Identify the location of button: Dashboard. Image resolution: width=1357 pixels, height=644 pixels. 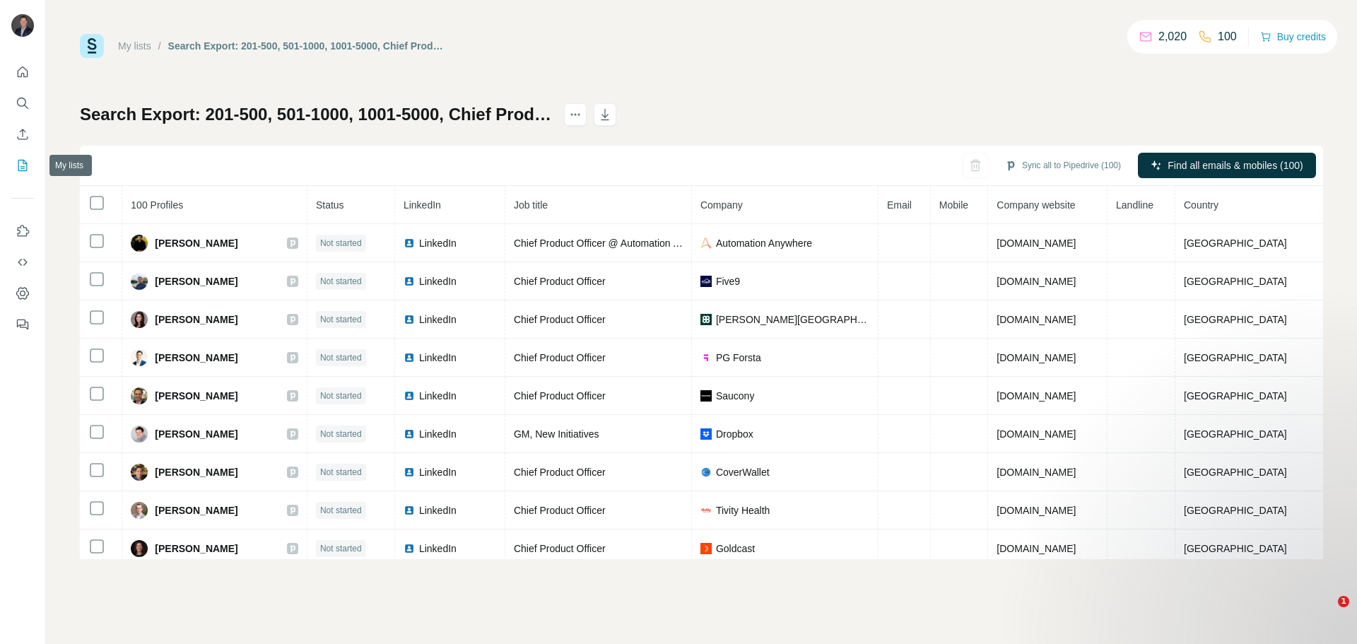
(23, 293).